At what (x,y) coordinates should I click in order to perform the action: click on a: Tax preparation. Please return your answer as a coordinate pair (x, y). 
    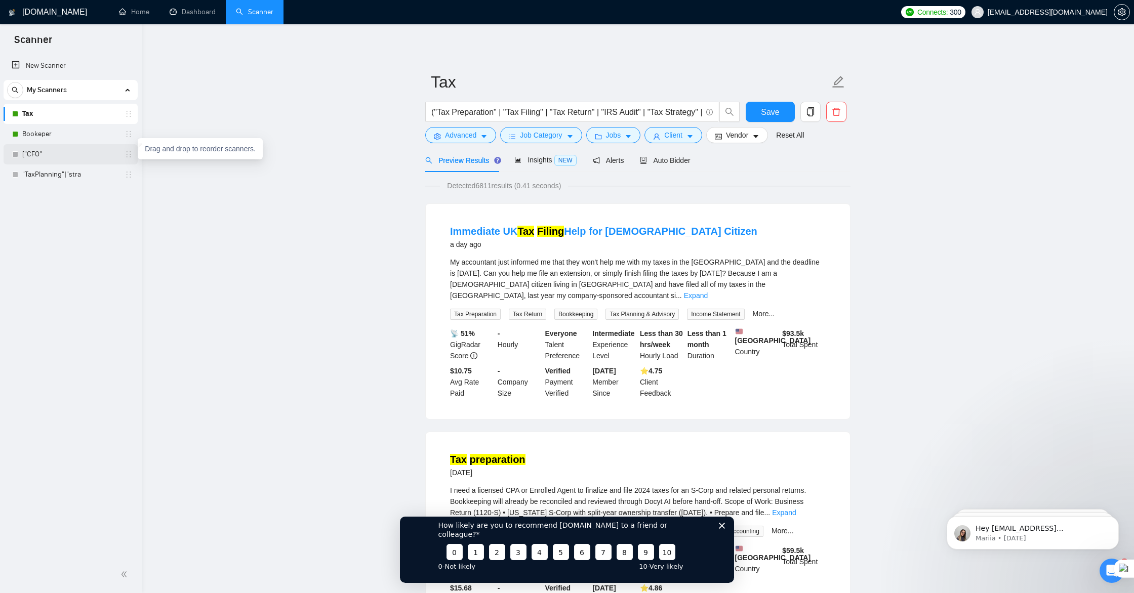
    Looking at the image, I should click on (487, 459).